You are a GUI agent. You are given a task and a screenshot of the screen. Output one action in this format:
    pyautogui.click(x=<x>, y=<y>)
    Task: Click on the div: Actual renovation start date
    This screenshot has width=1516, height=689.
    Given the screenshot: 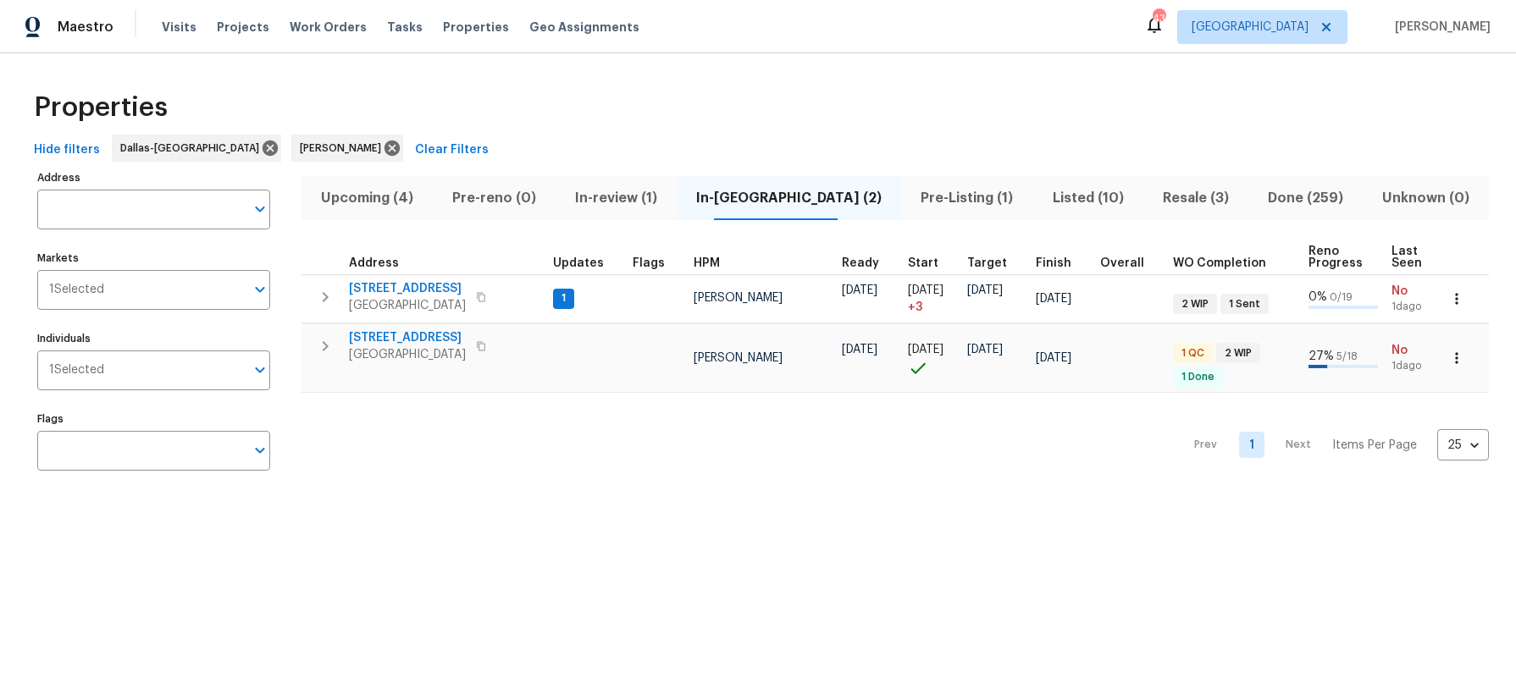 What is the action you would take?
    pyautogui.click(x=931, y=263)
    